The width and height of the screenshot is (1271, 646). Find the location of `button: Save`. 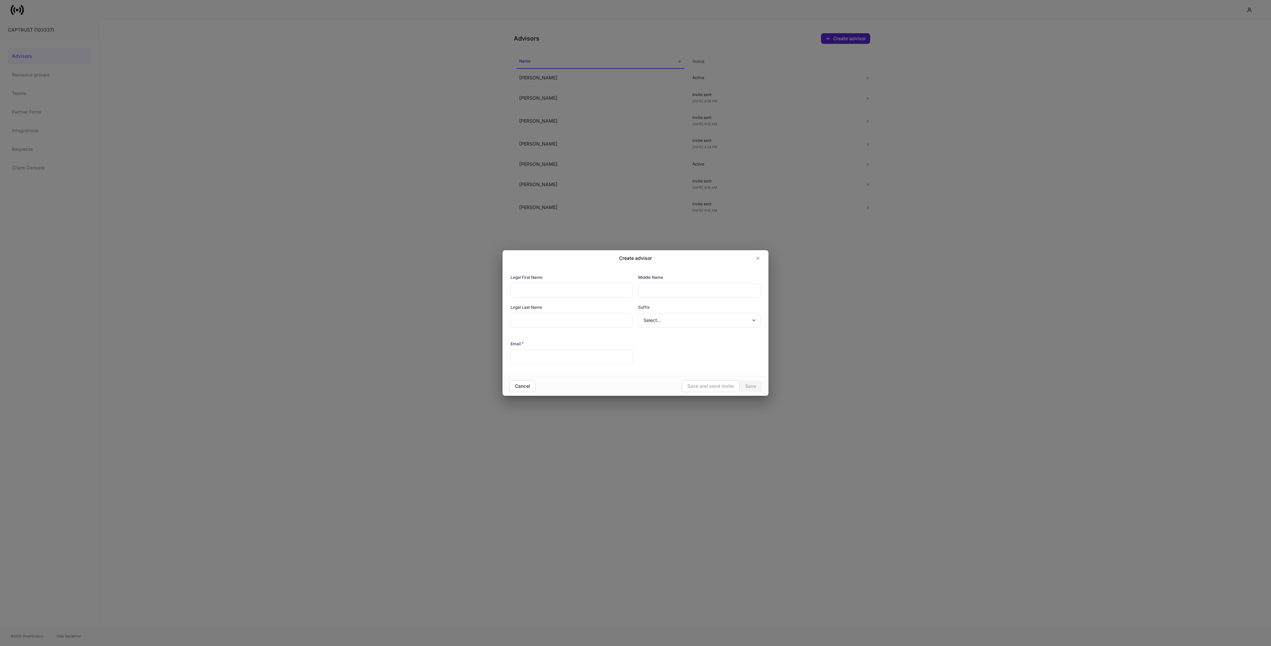

button: Save is located at coordinates (751, 386).